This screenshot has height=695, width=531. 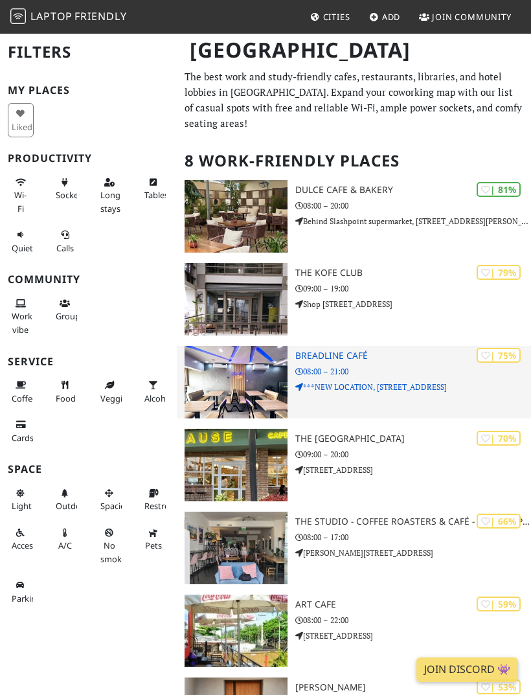 I want to click on span: Power sockets, so click(x=71, y=195).